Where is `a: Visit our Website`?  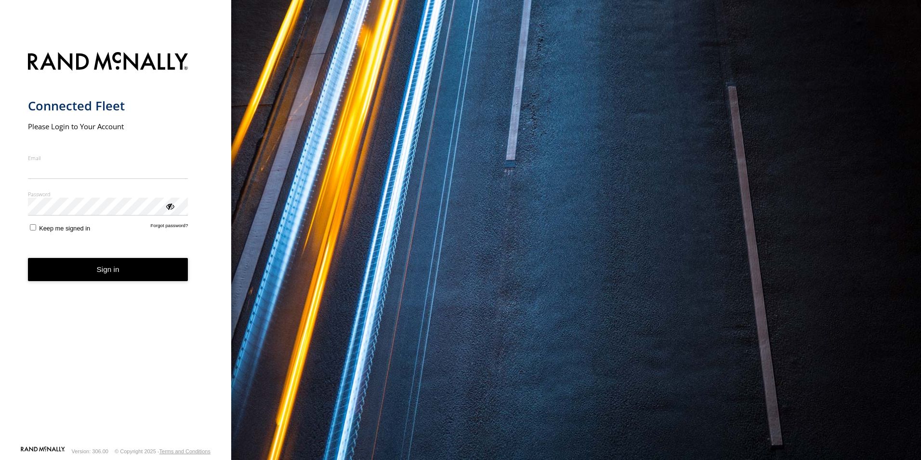 a: Visit our Website is located at coordinates (43, 451).